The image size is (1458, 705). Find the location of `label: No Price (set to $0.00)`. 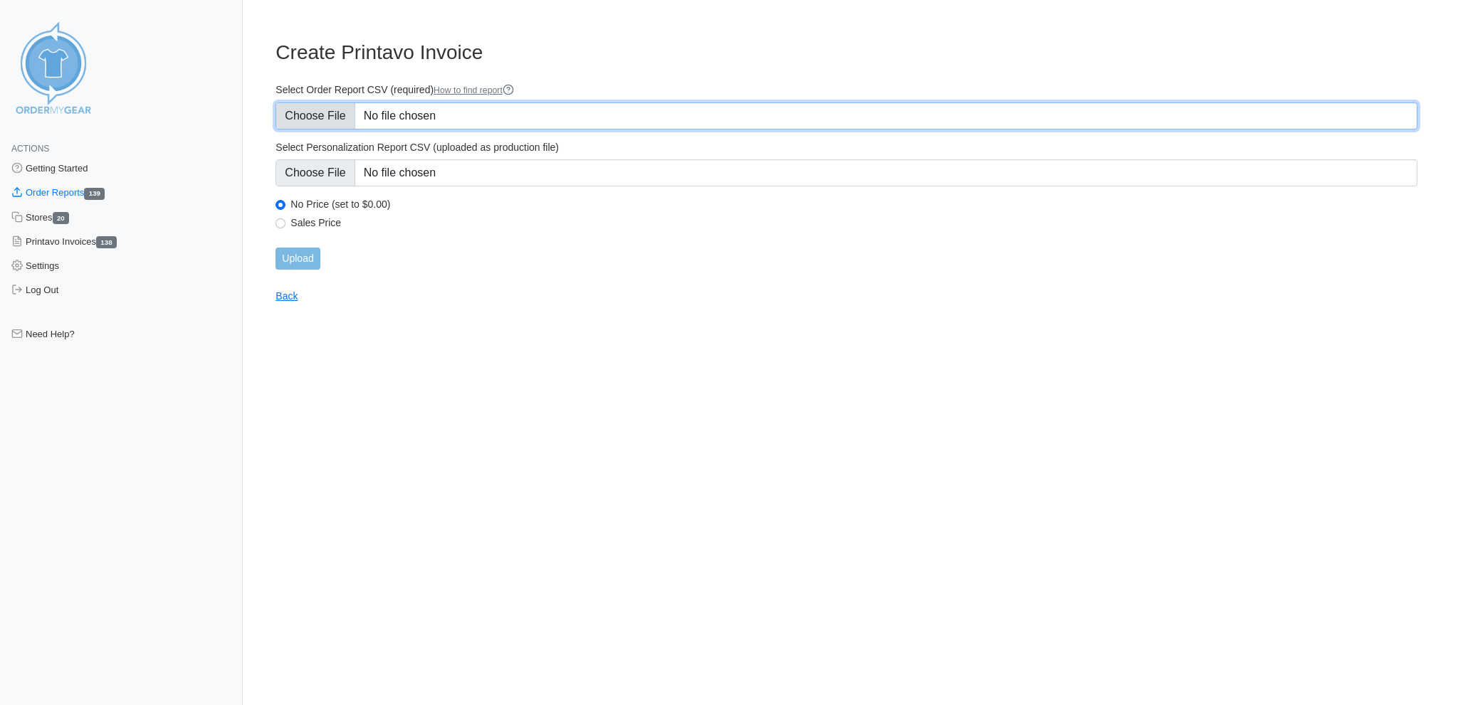

label: No Price (set to $0.00) is located at coordinates (854, 204).